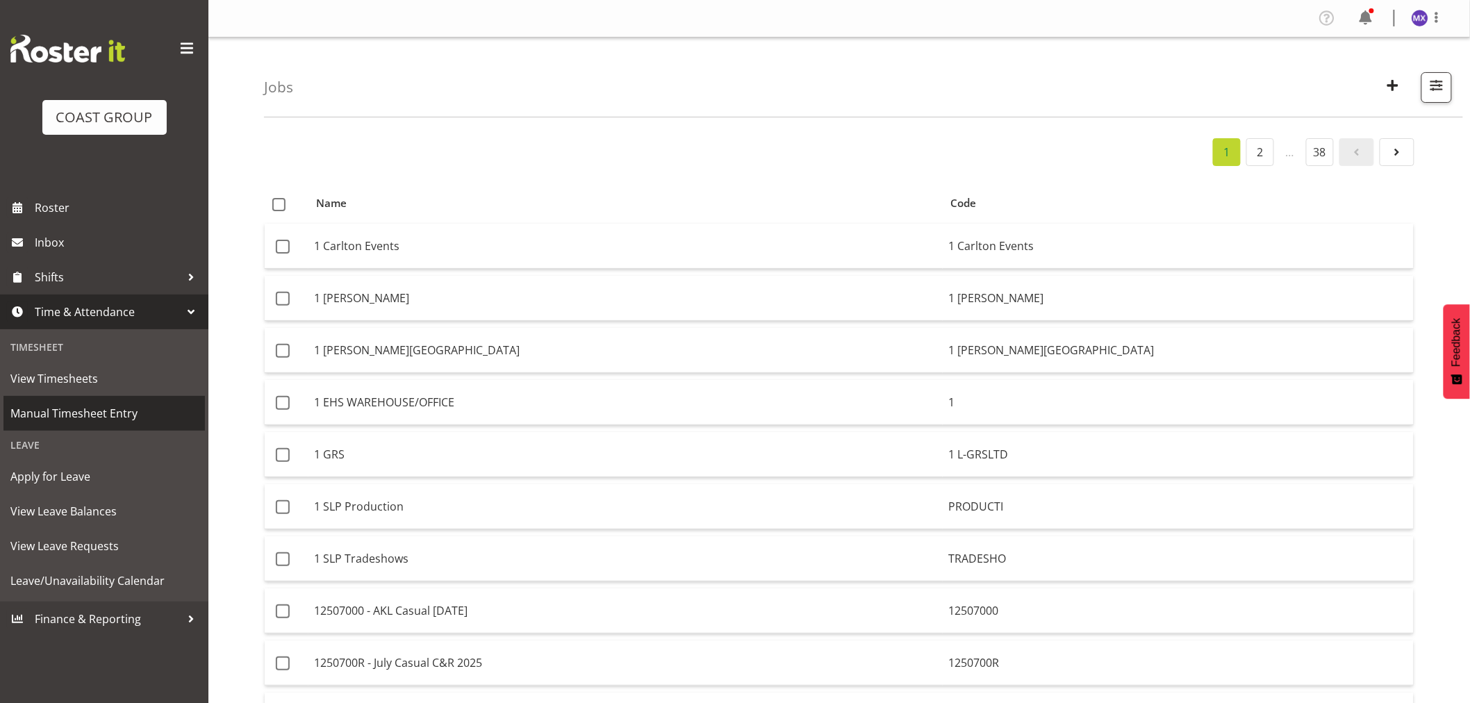 This screenshot has width=1470, height=703. Describe the element at coordinates (104, 581) in the screenshot. I see `a: Leave/Unavailability Calendar` at that location.